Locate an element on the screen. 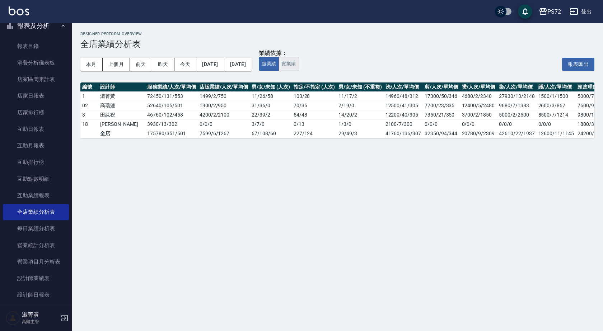 Image resolution: width=603 pixels, height=331 pixels. a: 互助月報表 is located at coordinates (36, 146).